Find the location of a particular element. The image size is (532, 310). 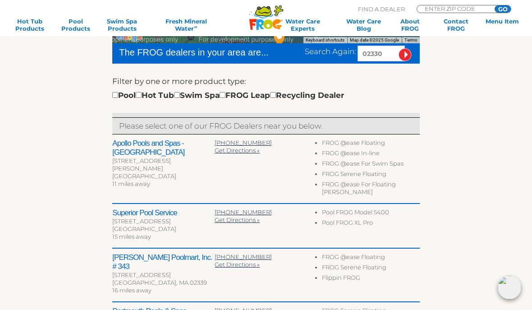

a: Swim SpaProducts is located at coordinates (122, 25).